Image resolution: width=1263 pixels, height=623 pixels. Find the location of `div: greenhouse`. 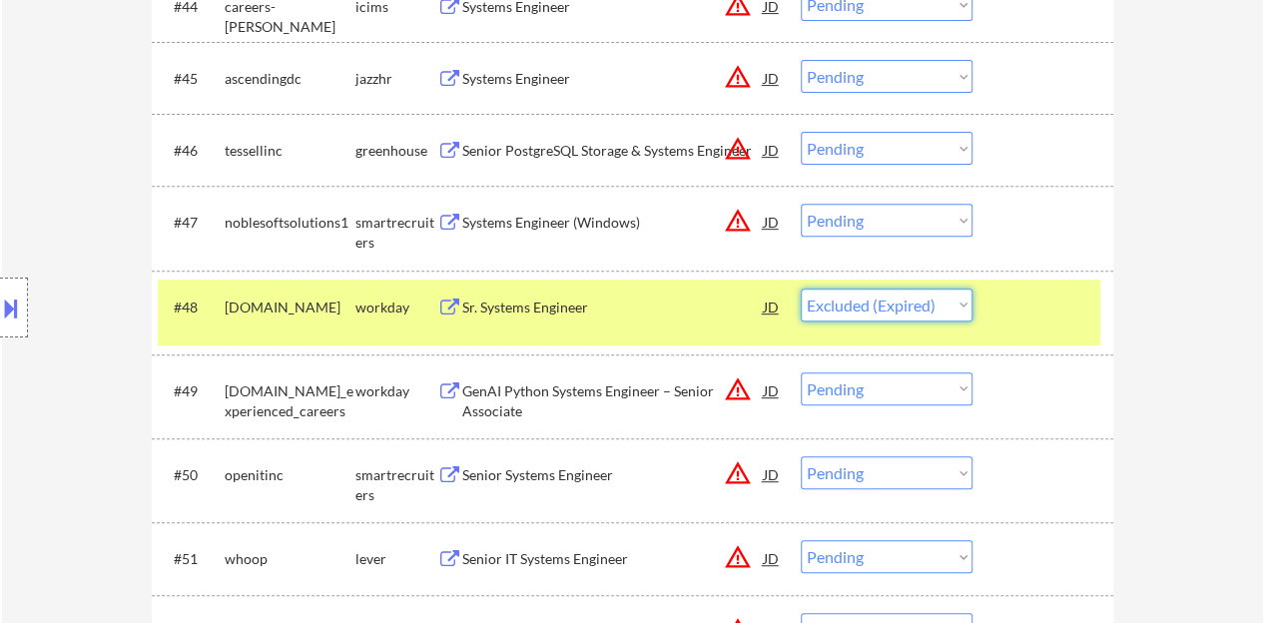

div: greenhouse is located at coordinates (396, 151).